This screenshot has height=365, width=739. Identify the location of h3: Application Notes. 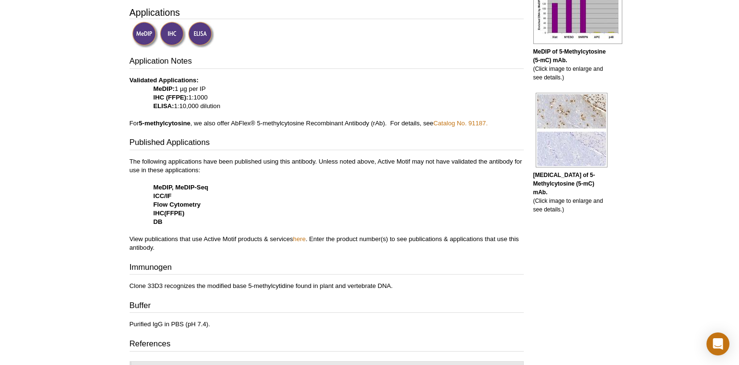
(327, 62).